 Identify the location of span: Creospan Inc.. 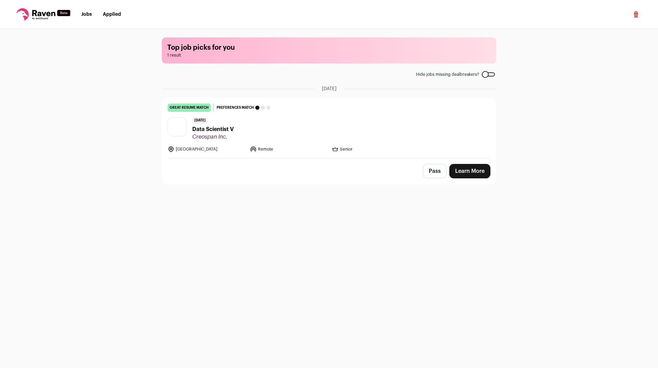
(213, 137).